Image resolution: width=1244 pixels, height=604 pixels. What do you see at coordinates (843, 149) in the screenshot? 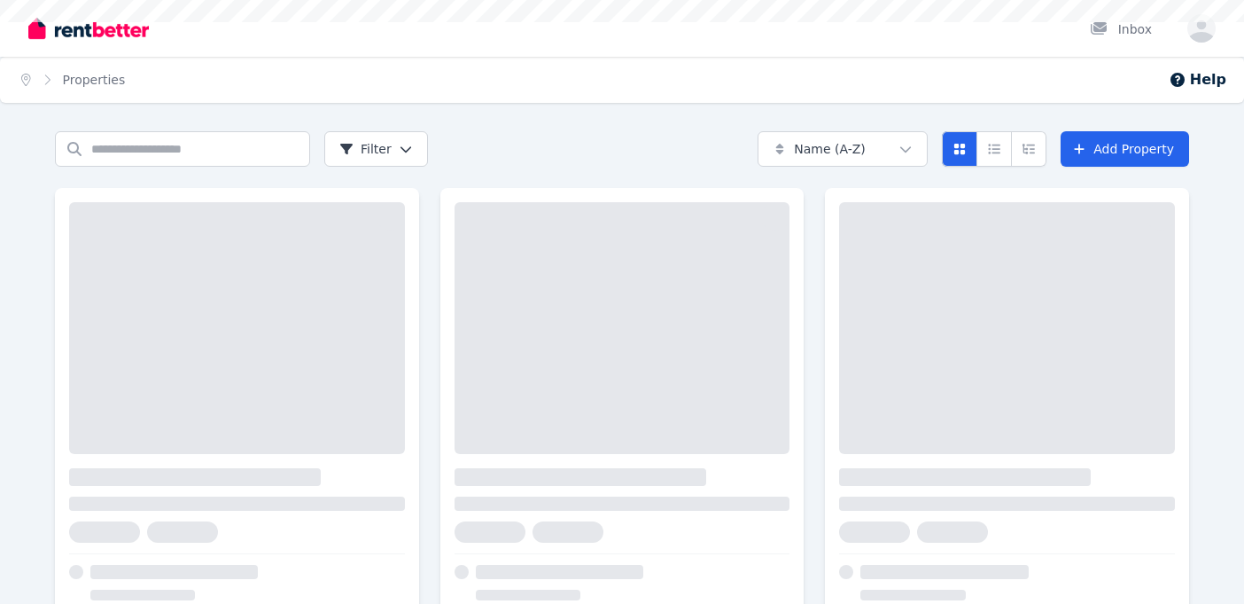
I see `button: Name (A-Z)` at bounding box center [843, 149].